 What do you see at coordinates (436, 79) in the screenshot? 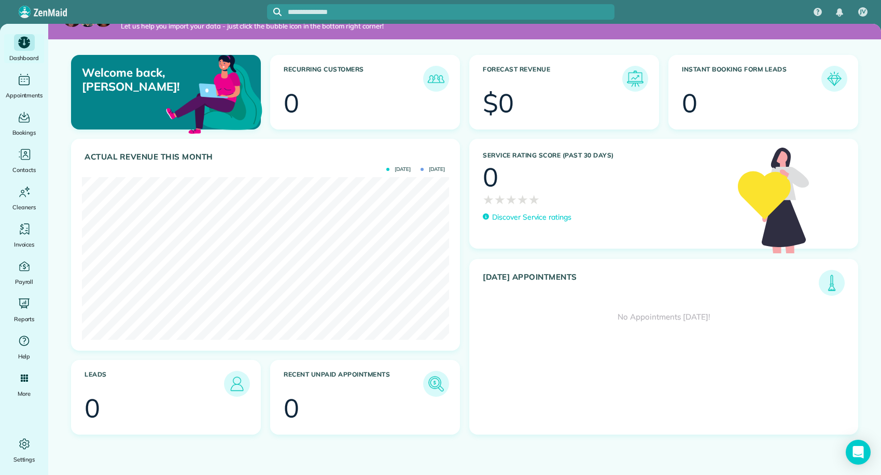
I see `img: icon_recurring_customers-cf858462ba22bcd05b5a5880d41d6543d210077de5bb9ebc9590e49fd87d84ed.png` at bounding box center [436, 79].